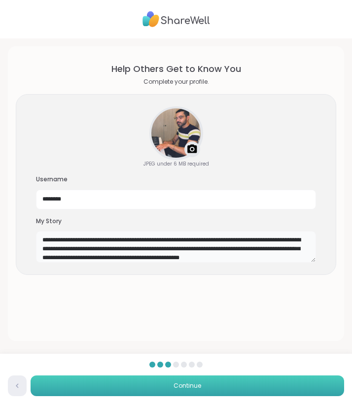  I want to click on h3: Username, so click(176, 180).